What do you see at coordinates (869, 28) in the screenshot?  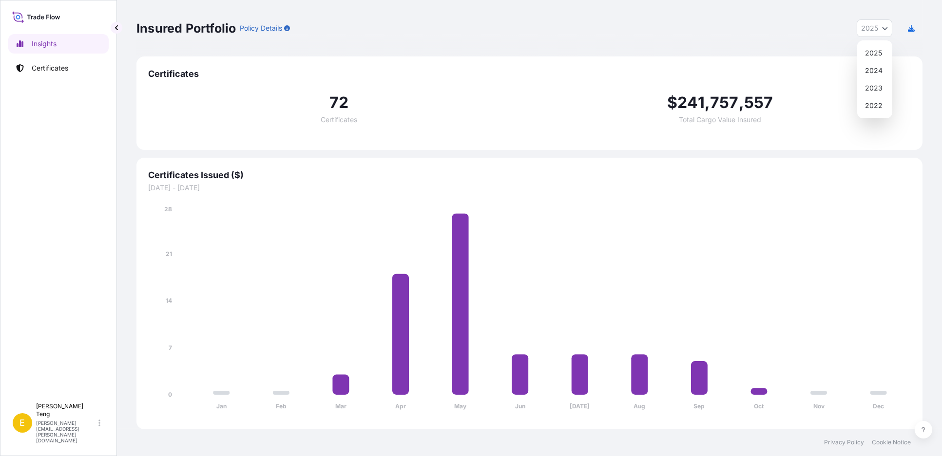 I see `span: 2025` at bounding box center [869, 28].